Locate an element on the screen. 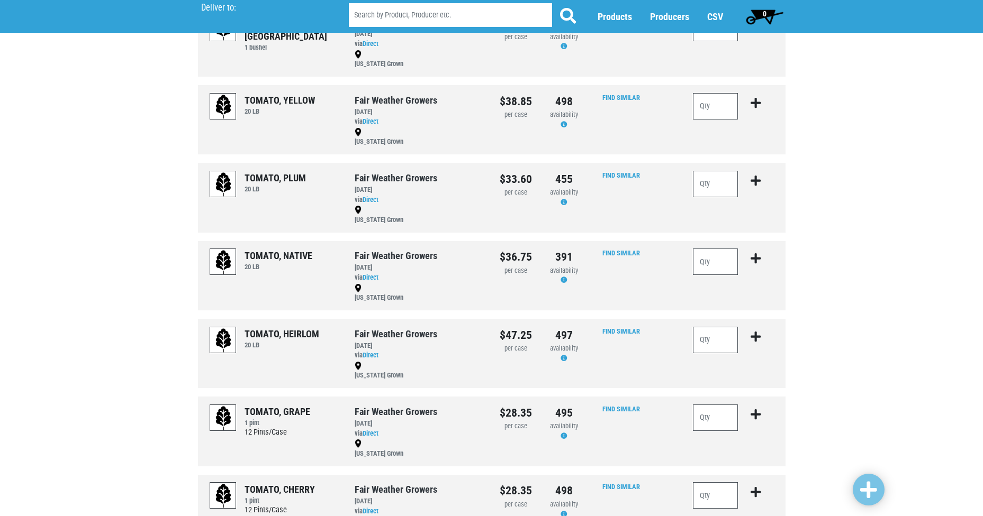 Image resolution: width=983 pixels, height=516 pixels. p: Deliver to: is located at coordinates (261, 8).